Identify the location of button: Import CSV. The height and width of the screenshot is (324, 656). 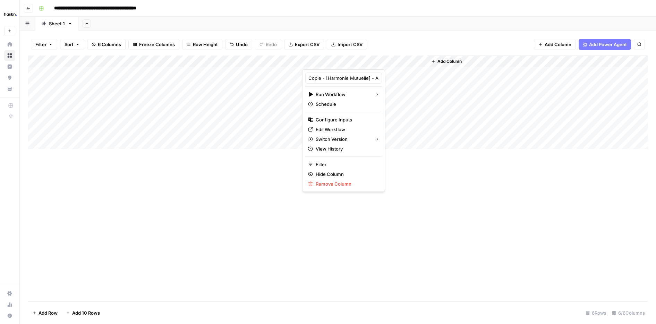
(347, 44).